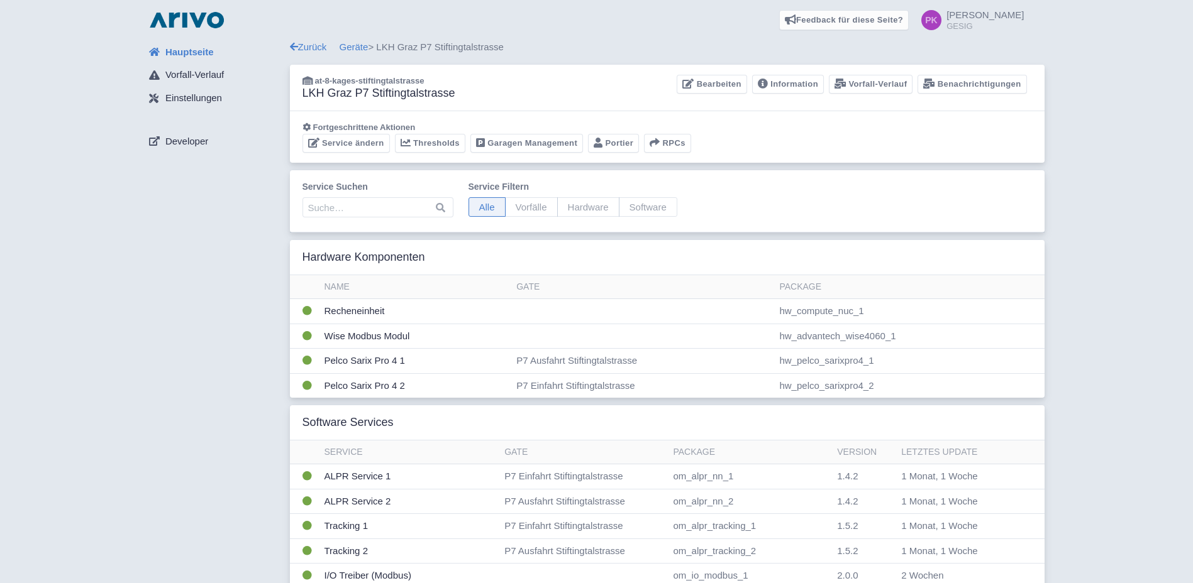 The image size is (1193, 583). I want to click on td: Tracking 1, so click(409, 527).